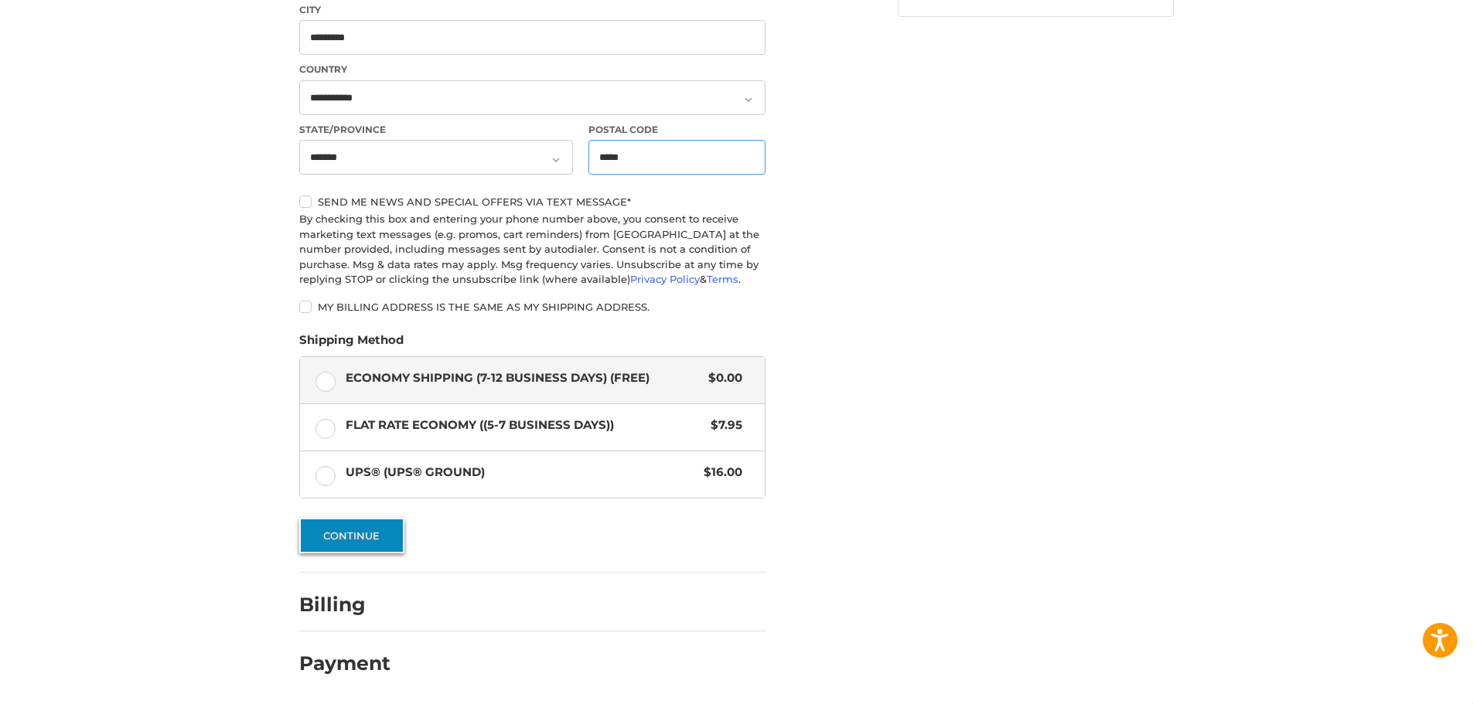 This screenshot has height=704, width=1473. I want to click on span: $0.00, so click(721, 378).